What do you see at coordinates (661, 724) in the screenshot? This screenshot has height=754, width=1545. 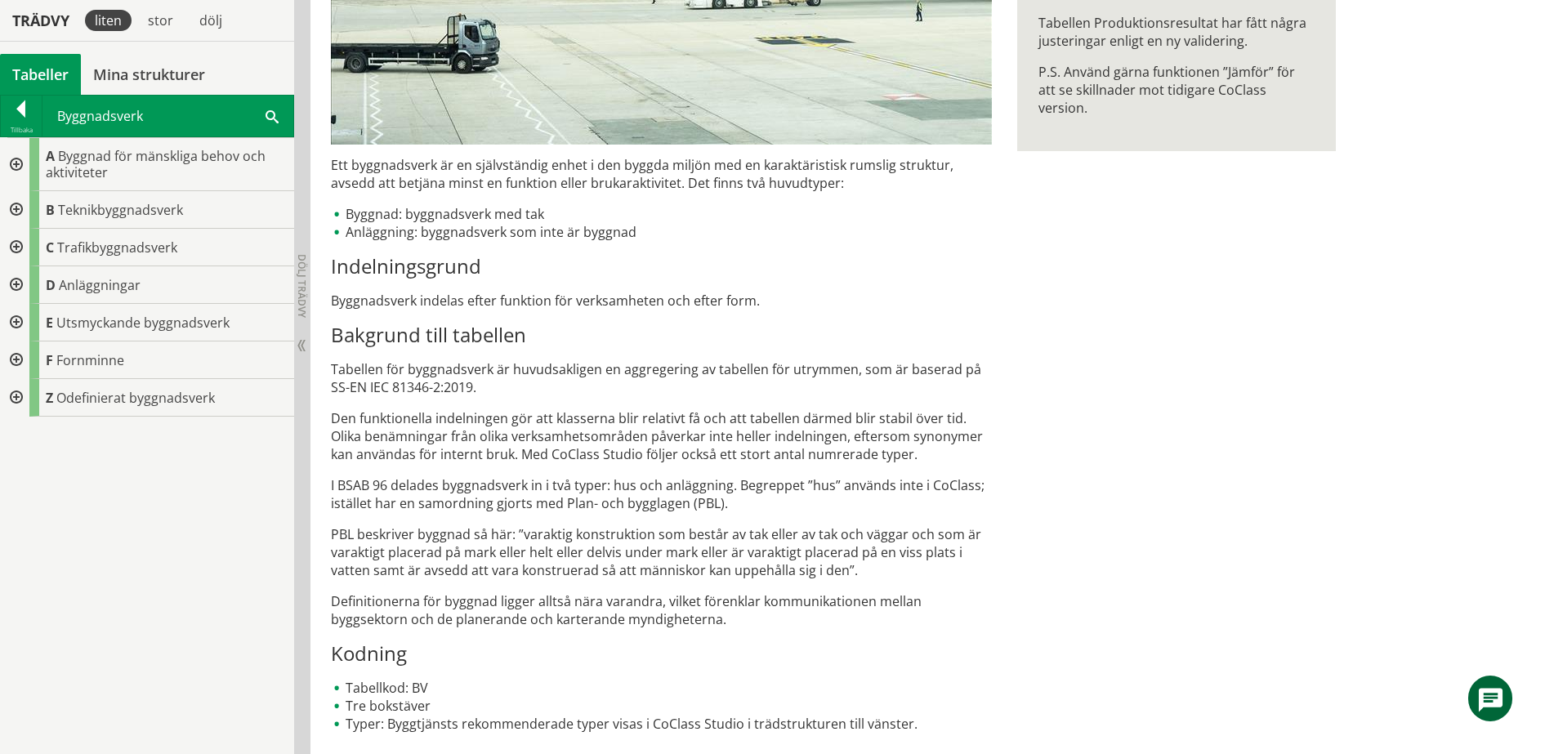 I see `li: Typer: Byggtjänsts rekommenderade typer visas i CoClass Studio i trädstrukturen till vänster.` at bounding box center [661, 724].